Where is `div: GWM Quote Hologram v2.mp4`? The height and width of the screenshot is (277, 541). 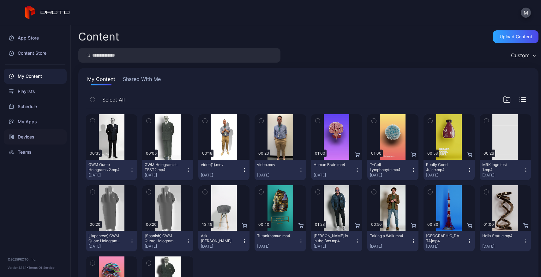 div: GWM Quote Hologram v2.mp4 is located at coordinates (106, 167).